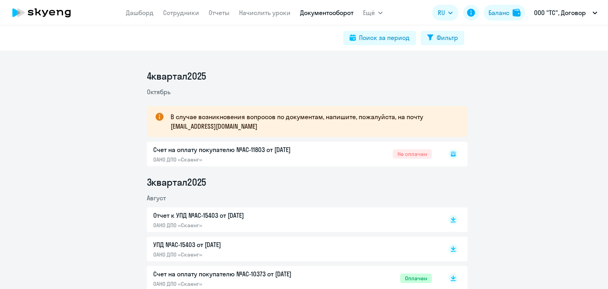  Describe the element at coordinates (499, 13) in the screenshot. I see `div: Баланс` at that location.